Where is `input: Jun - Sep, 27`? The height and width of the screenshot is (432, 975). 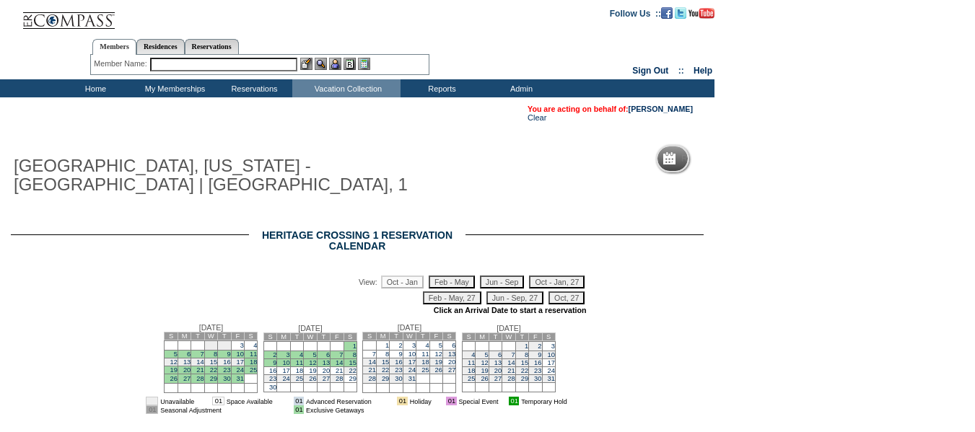 input: Jun - Sep, 27 is located at coordinates (514, 298).